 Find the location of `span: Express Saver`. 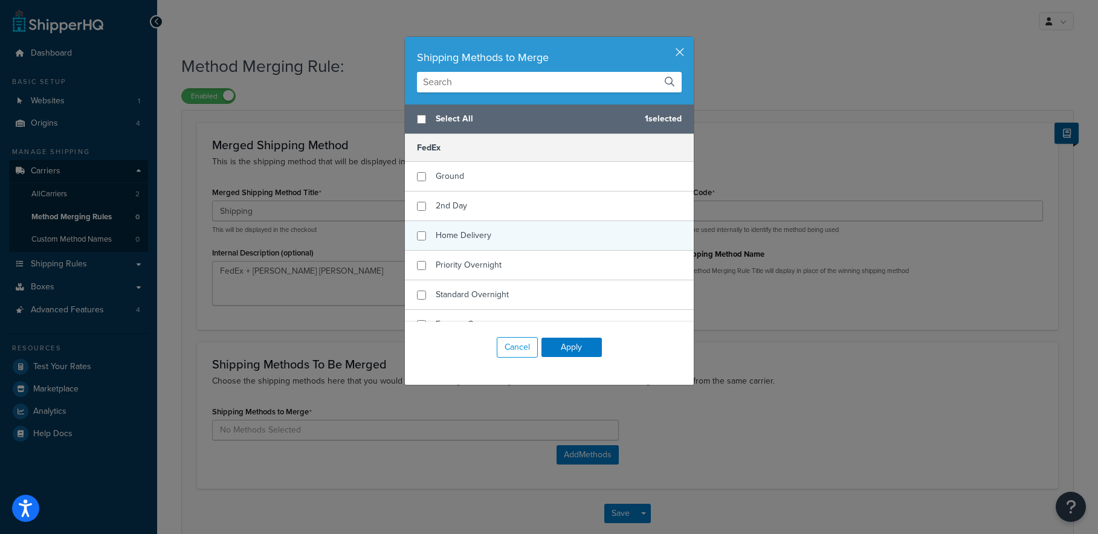

span: Express Saver is located at coordinates (462, 324).